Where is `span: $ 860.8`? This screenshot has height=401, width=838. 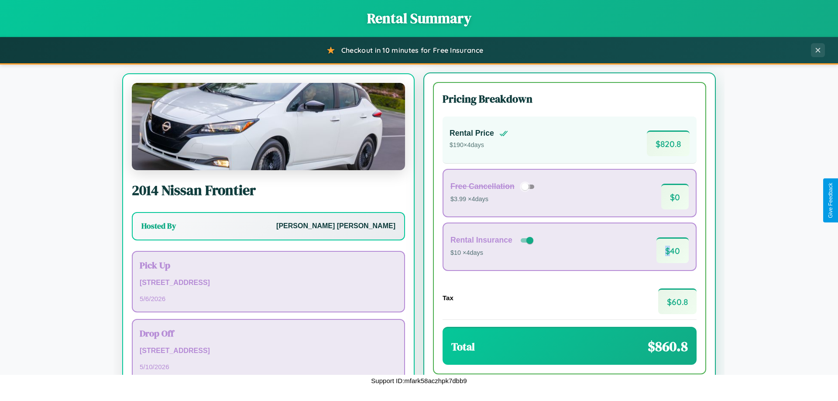
span: $ 860.8 is located at coordinates (667, 346).